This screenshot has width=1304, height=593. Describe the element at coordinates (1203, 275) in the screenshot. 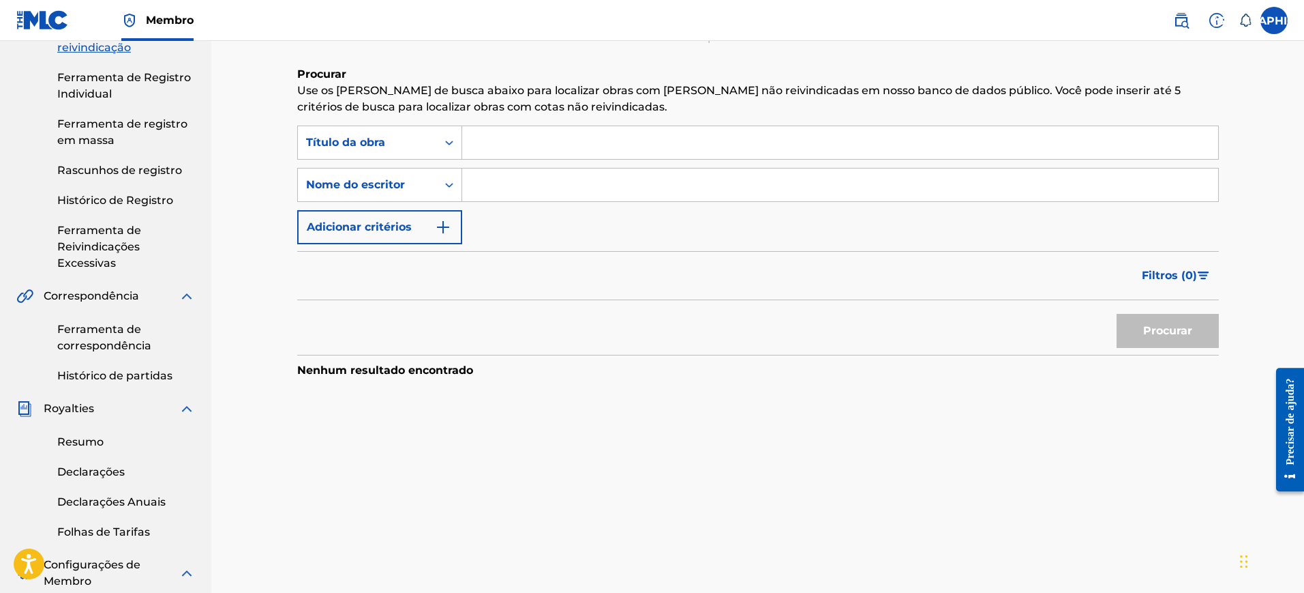

I see `img: filtro` at that location.